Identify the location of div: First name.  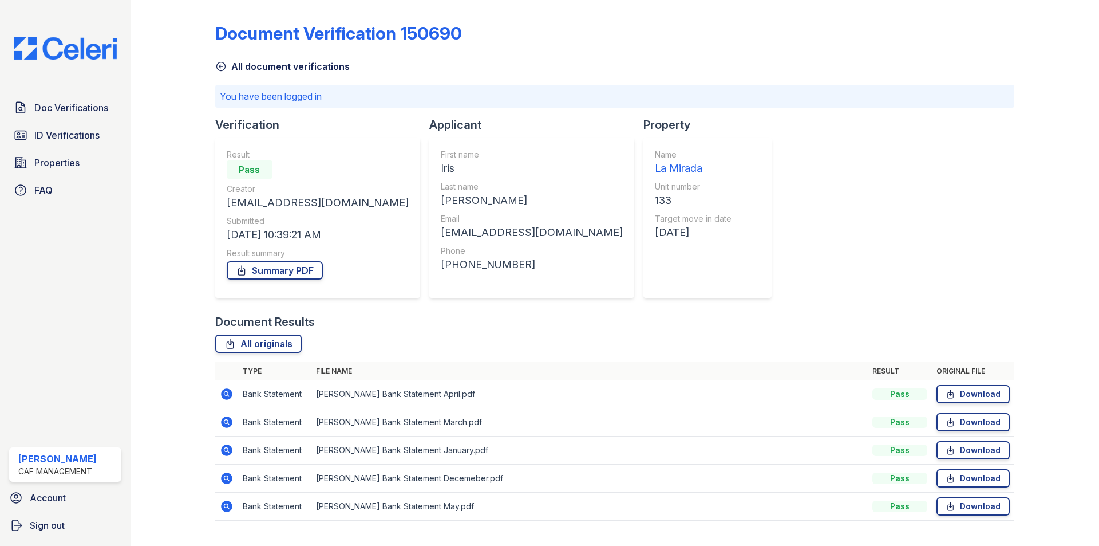
(532, 155).